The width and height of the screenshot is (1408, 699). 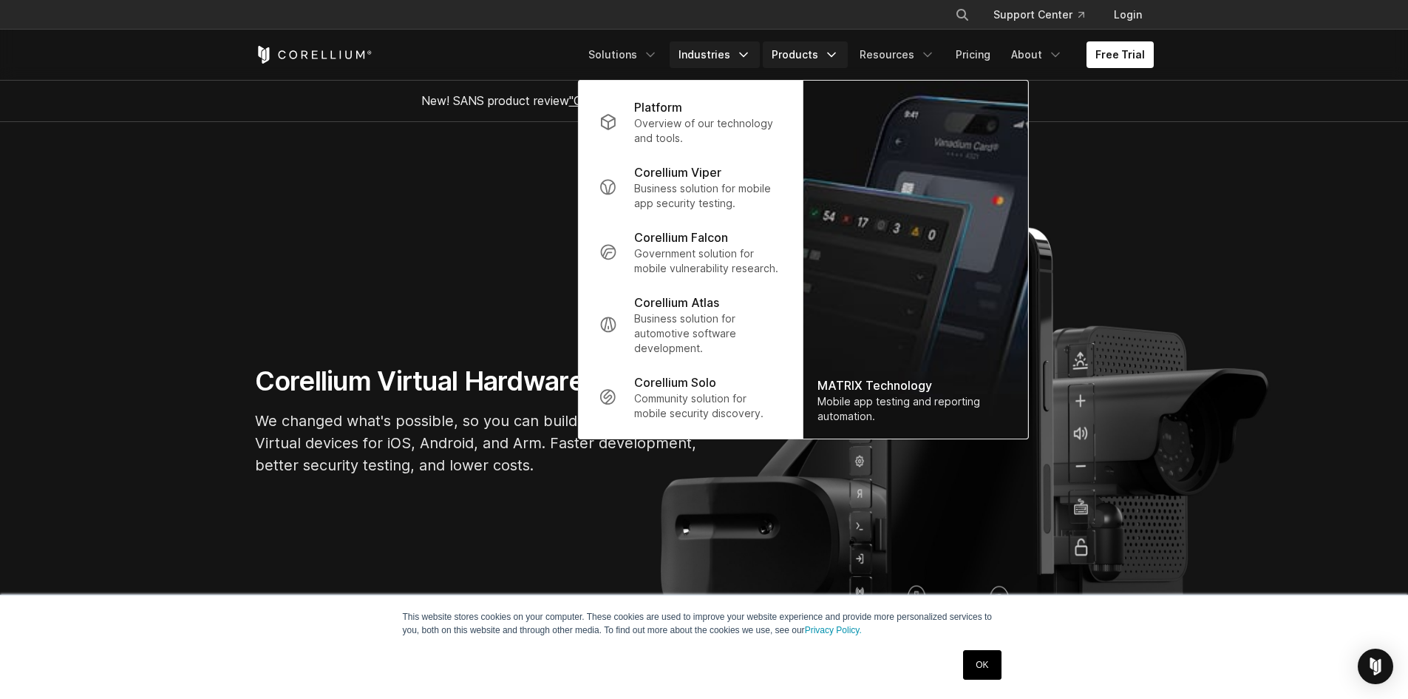 I want to click on p: Corellium Solo, so click(x=675, y=382).